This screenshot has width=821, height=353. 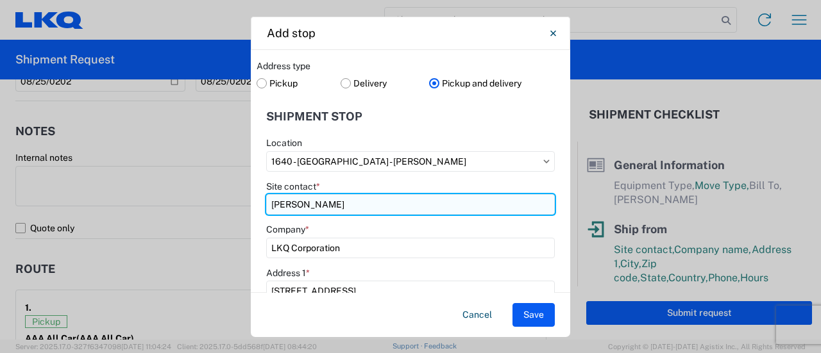 I want to click on label: Delivery, so click(x=385, y=83).